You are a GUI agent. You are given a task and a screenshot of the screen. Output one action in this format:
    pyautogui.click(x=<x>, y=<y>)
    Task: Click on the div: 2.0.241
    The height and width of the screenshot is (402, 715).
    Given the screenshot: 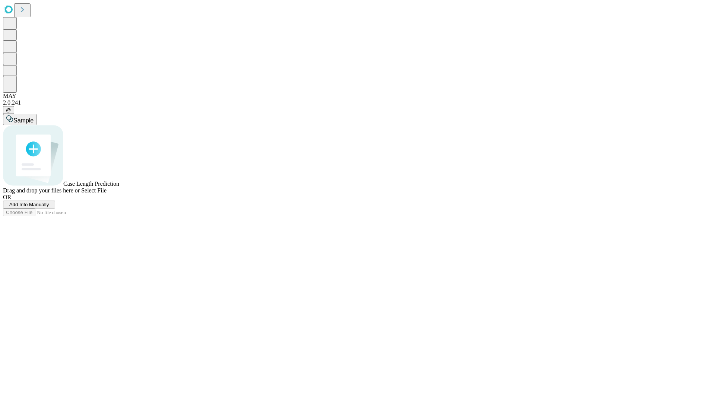 What is the action you would take?
    pyautogui.click(x=357, y=103)
    